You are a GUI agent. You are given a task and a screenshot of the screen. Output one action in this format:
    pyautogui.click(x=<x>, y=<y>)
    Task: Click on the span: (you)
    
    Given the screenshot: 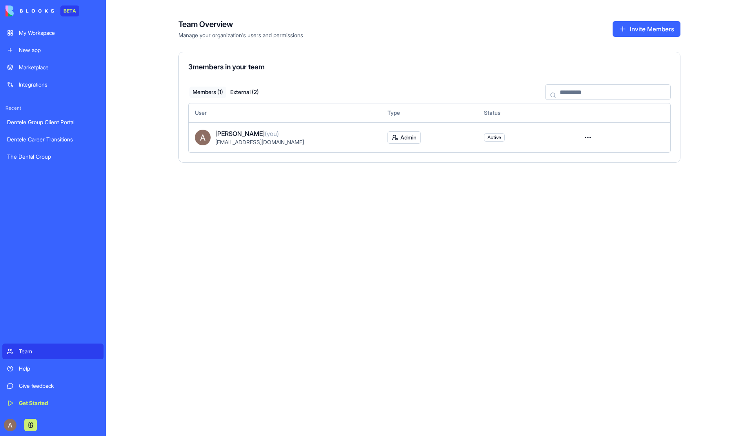 What is the action you would take?
    pyautogui.click(x=272, y=134)
    